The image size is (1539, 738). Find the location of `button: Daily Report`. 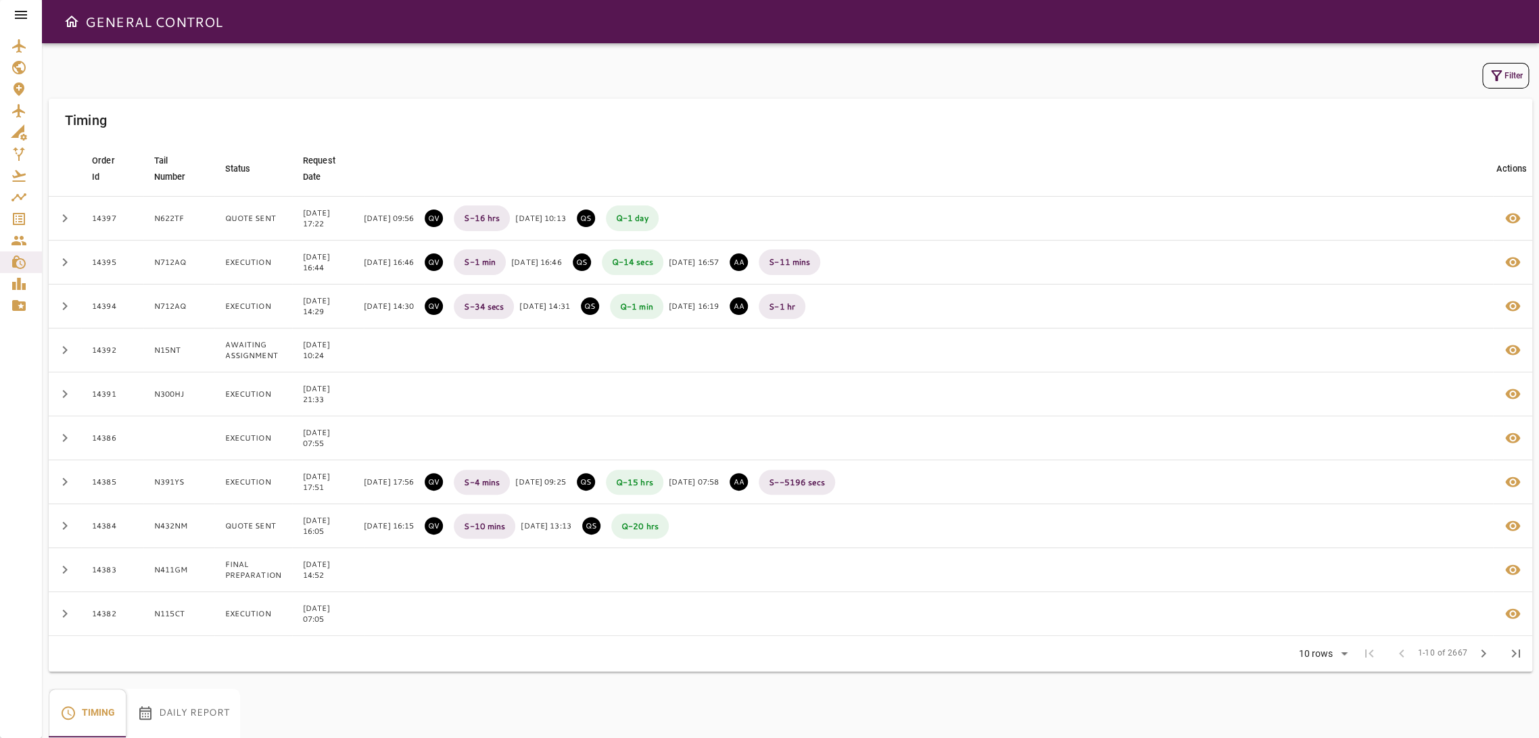

button: Daily Report is located at coordinates (183, 713).